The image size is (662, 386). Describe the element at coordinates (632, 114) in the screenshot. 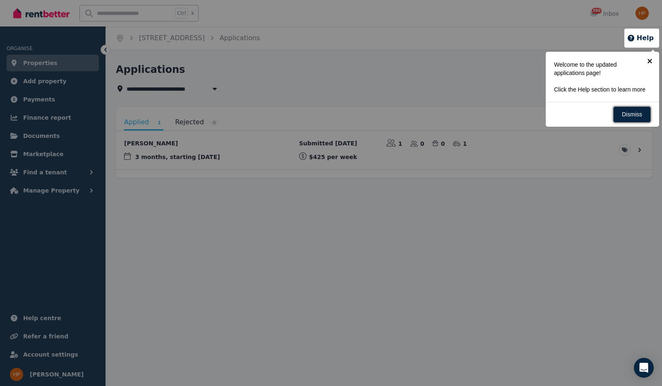

I see `a: Dismiss` at that location.